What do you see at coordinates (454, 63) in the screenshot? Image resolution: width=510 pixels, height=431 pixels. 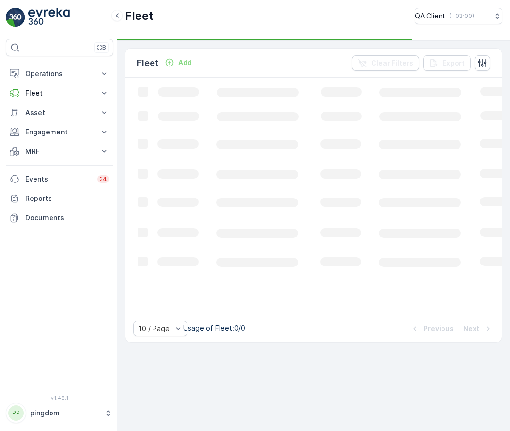 I see `p: Export` at bounding box center [454, 63].